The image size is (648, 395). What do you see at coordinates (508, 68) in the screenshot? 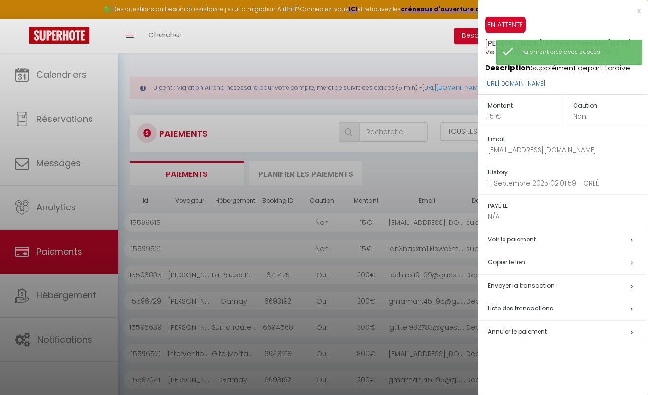
I see `strong: Description:` at bounding box center [508, 68].